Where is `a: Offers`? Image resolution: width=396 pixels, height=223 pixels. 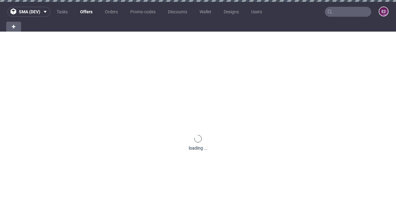 a: Offers is located at coordinates (86, 12).